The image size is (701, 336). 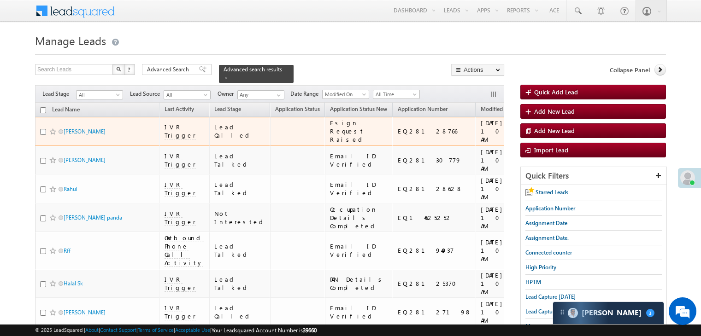 What do you see at coordinates (435, 251) in the screenshot?
I see `div: EQ28194937` at bounding box center [435, 251].